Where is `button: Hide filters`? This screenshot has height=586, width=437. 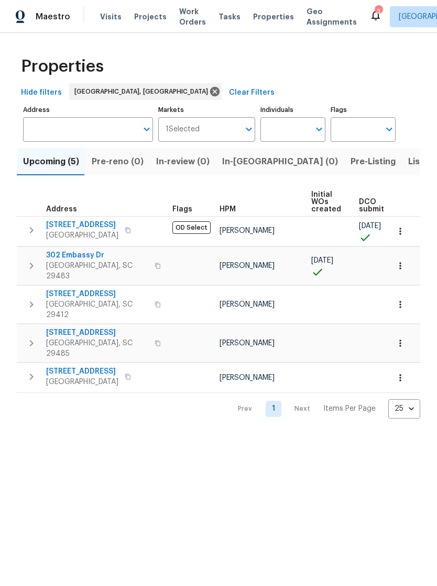
button: Hide filters is located at coordinates (41, 93).